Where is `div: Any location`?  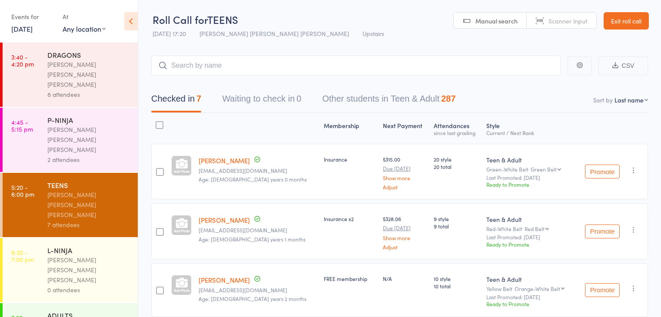 div: Any location is located at coordinates (84, 29).